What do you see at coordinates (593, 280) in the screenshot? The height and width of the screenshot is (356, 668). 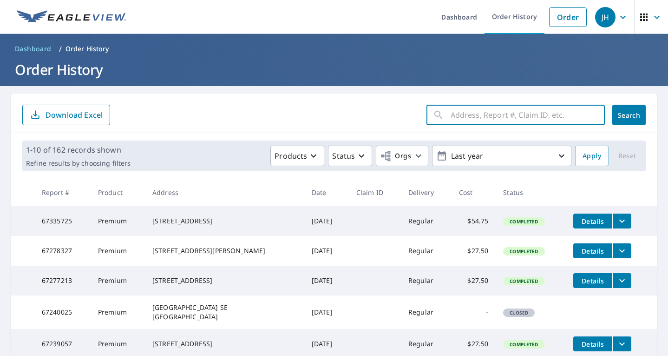 I see `button: detailsBtn-67277213` at bounding box center [593, 280].